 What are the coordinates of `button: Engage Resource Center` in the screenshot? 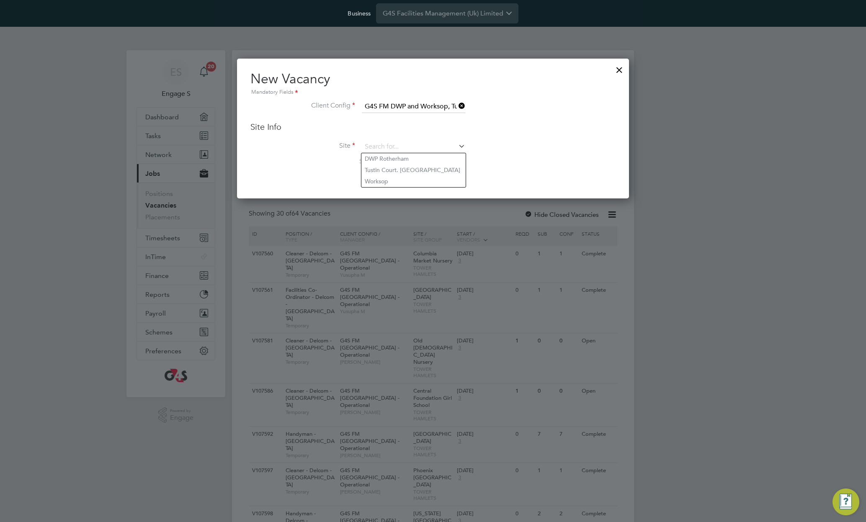 It's located at (846, 502).